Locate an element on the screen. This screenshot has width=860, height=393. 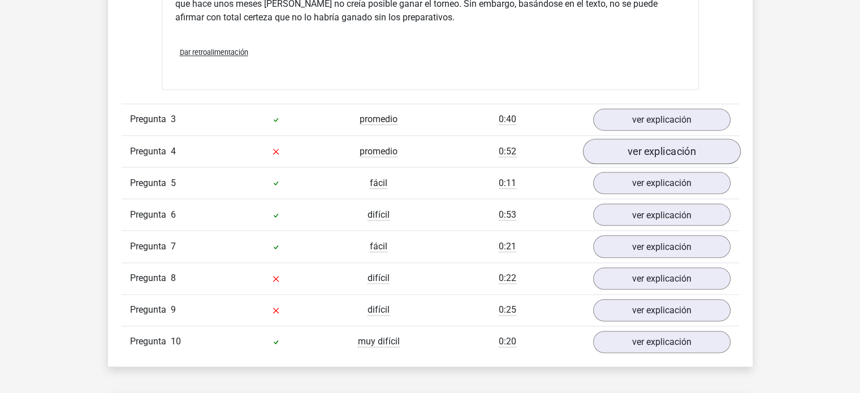
font: Dar retroalimentación is located at coordinates (214, 52).